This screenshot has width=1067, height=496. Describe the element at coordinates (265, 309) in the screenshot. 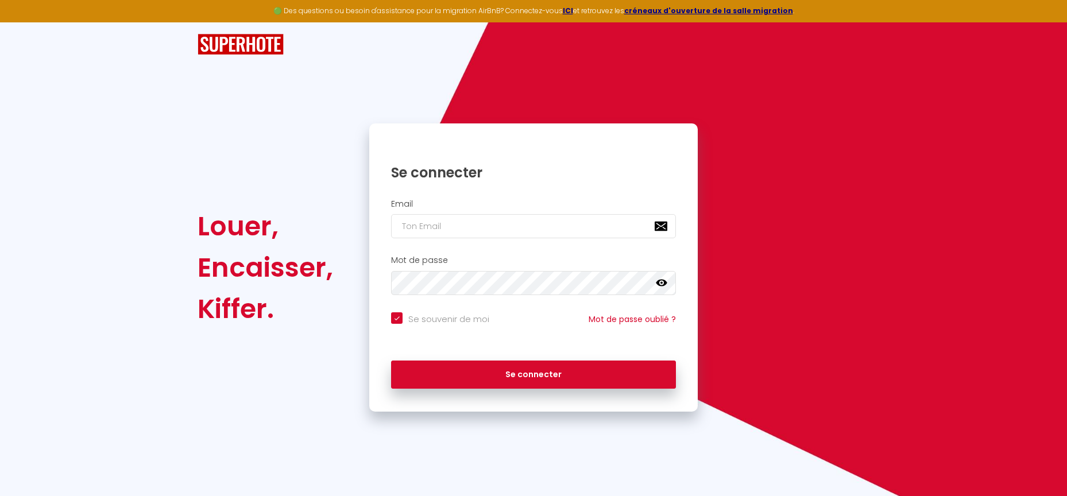

I see `div: Kiffer.` at that location.